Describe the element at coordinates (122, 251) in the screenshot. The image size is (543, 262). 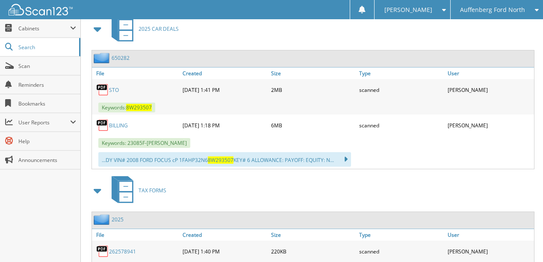
I see `a: 262578941` at that location.